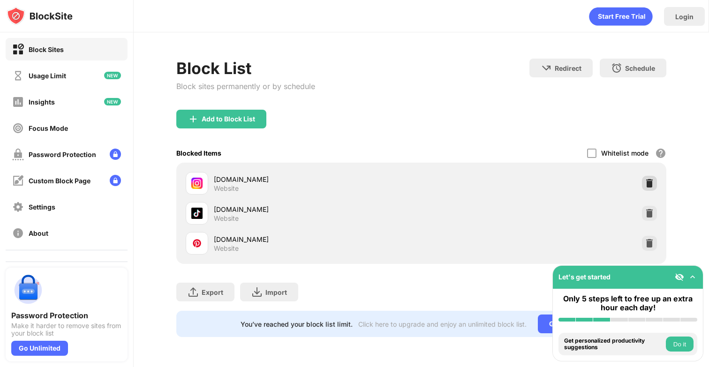 The image size is (709, 367). What do you see at coordinates (228, 119) in the screenshot?
I see `div: Add to Block List` at bounding box center [228, 119].